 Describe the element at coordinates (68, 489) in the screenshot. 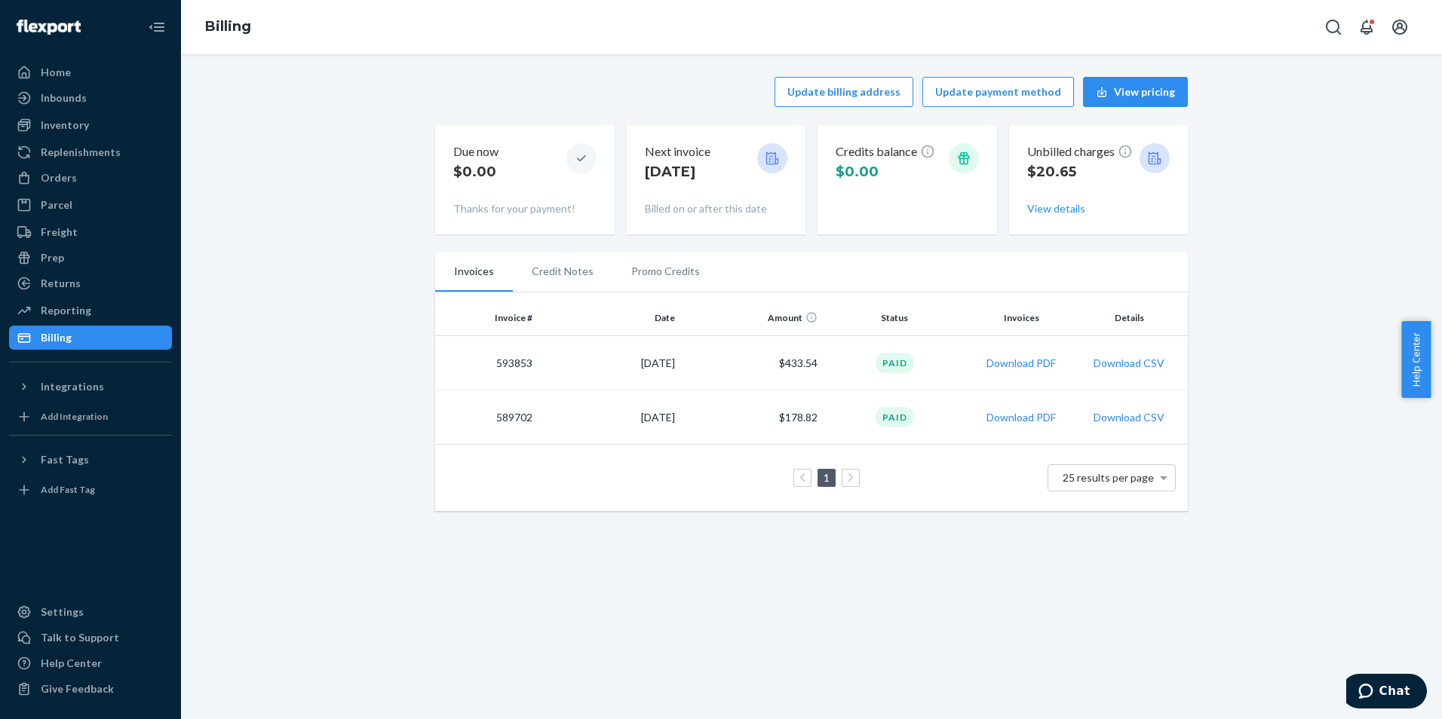

I see `div: Add Fast Tag` at that location.